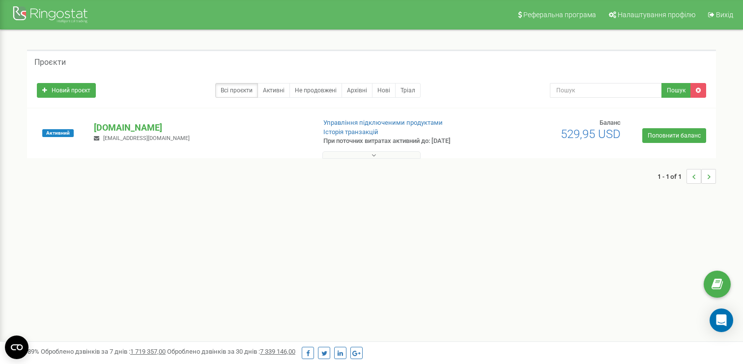  What do you see at coordinates (606, 90) in the screenshot?
I see `input: Пошук` at bounding box center [606, 90].